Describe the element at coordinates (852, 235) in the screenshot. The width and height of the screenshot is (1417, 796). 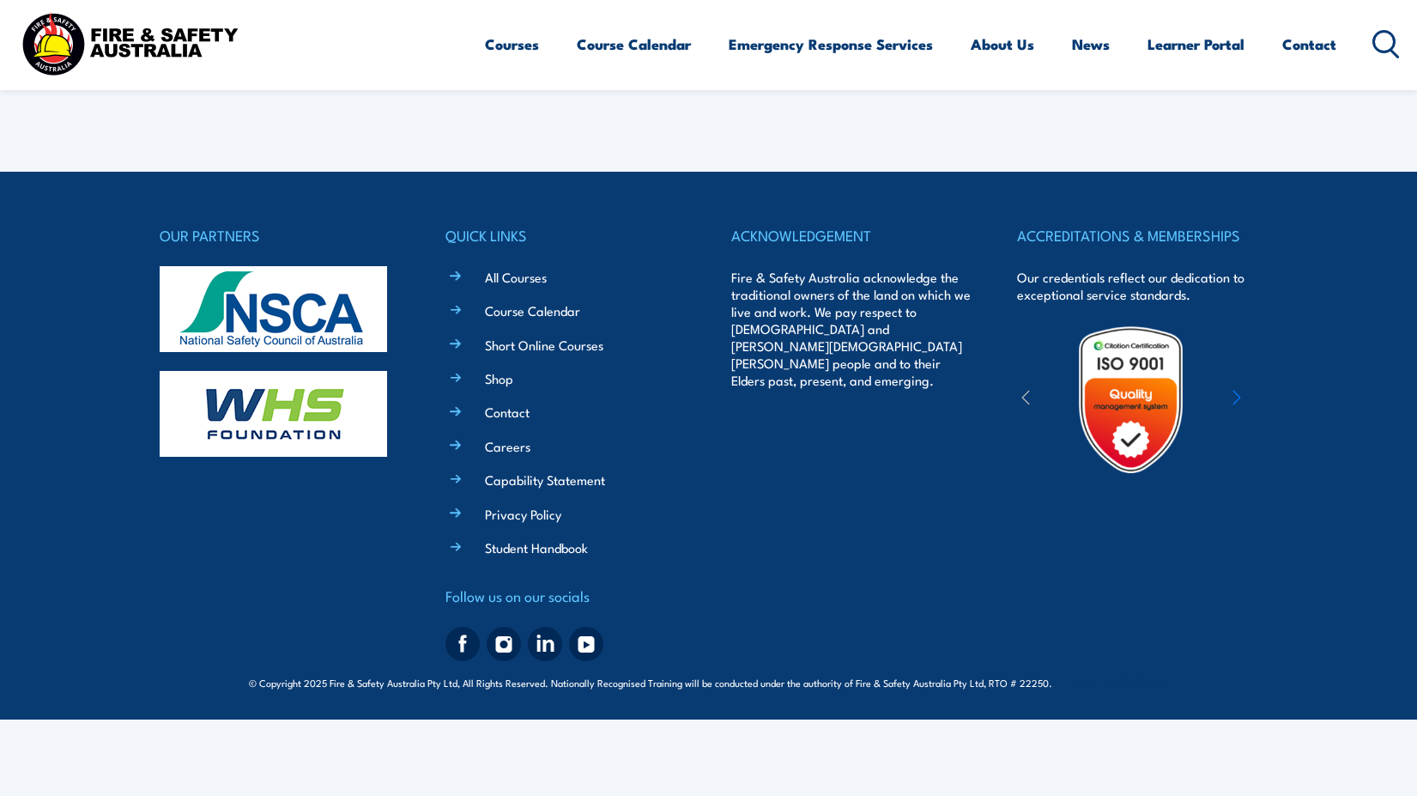
I see `h4: ACKNOWLEDGEMENT` at that location.